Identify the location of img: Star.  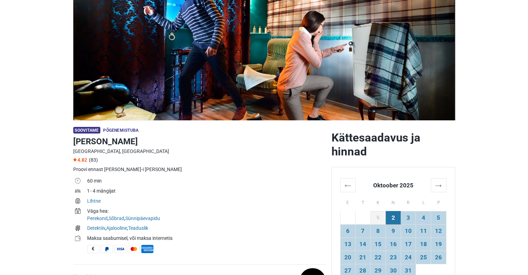
(75, 159).